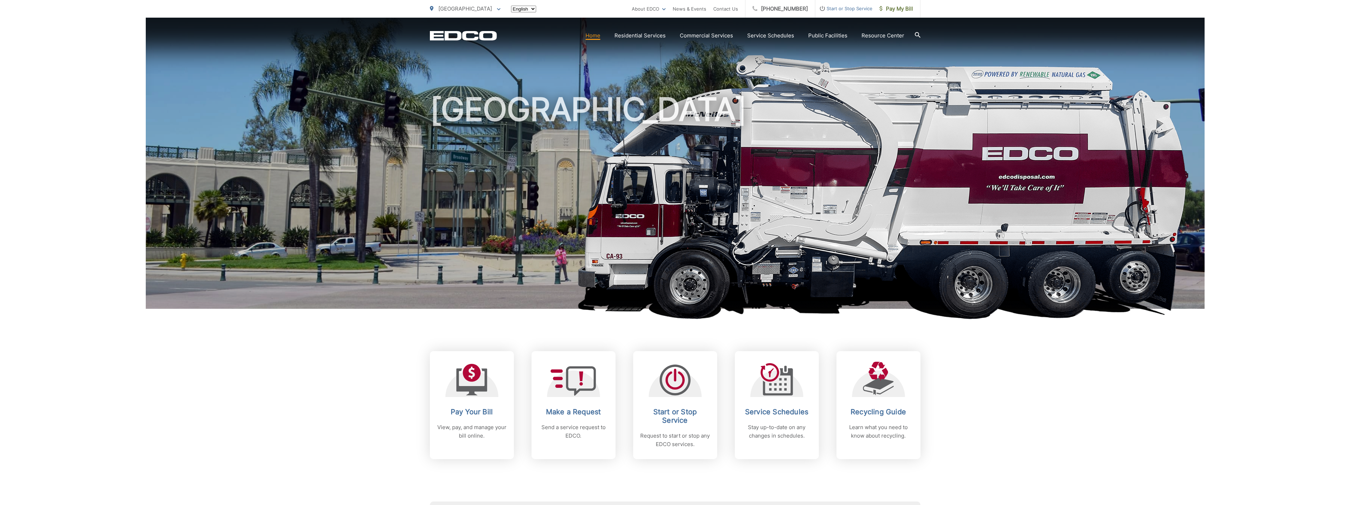 The width and height of the screenshot is (1350, 505). I want to click on h2: Make a Request, so click(573, 412).